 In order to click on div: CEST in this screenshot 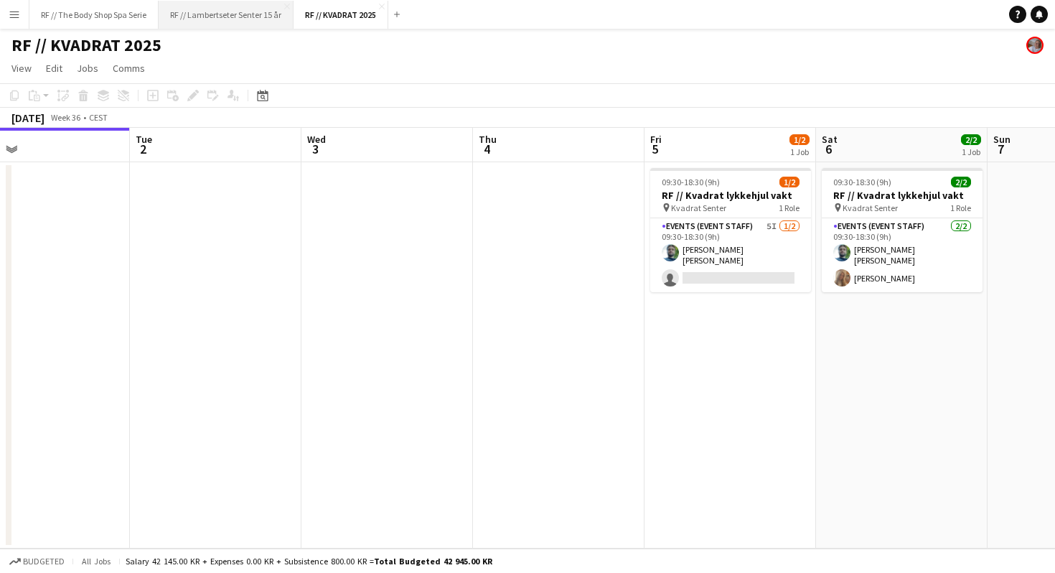, I will do `click(98, 117)`.